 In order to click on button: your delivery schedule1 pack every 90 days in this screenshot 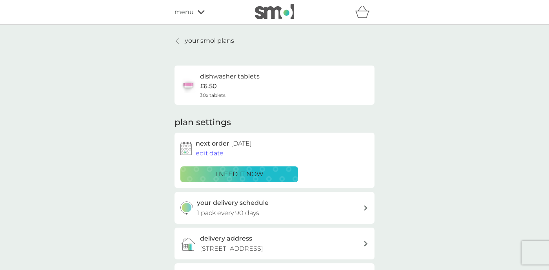, I will do `click(275, 208)`.